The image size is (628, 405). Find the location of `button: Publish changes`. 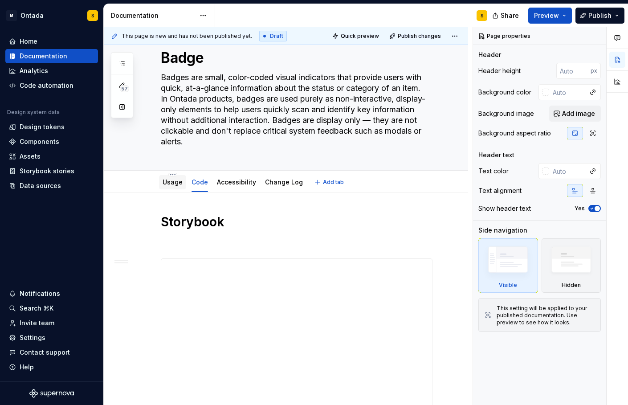

button: Publish changes is located at coordinates (416, 36).